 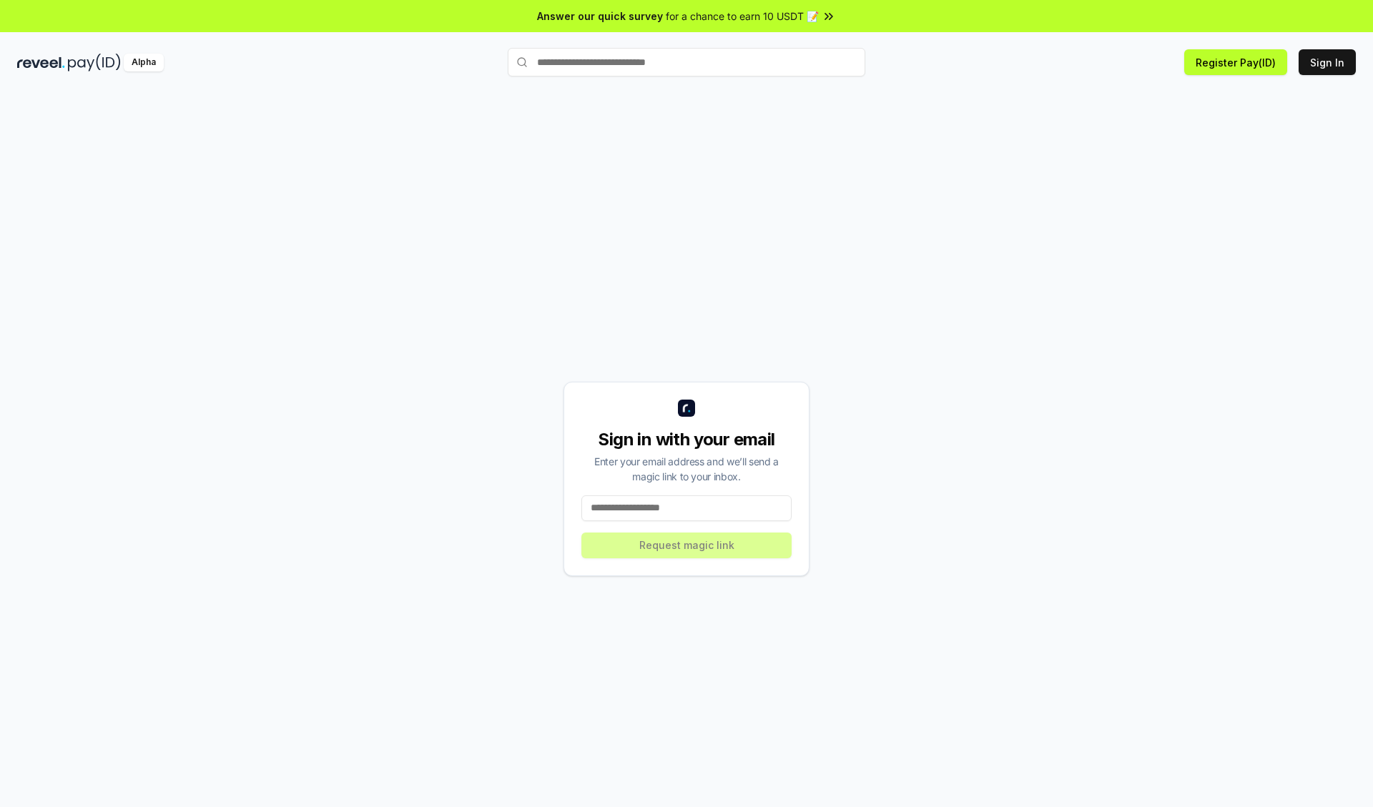 I want to click on button: Sign In, so click(x=1327, y=62).